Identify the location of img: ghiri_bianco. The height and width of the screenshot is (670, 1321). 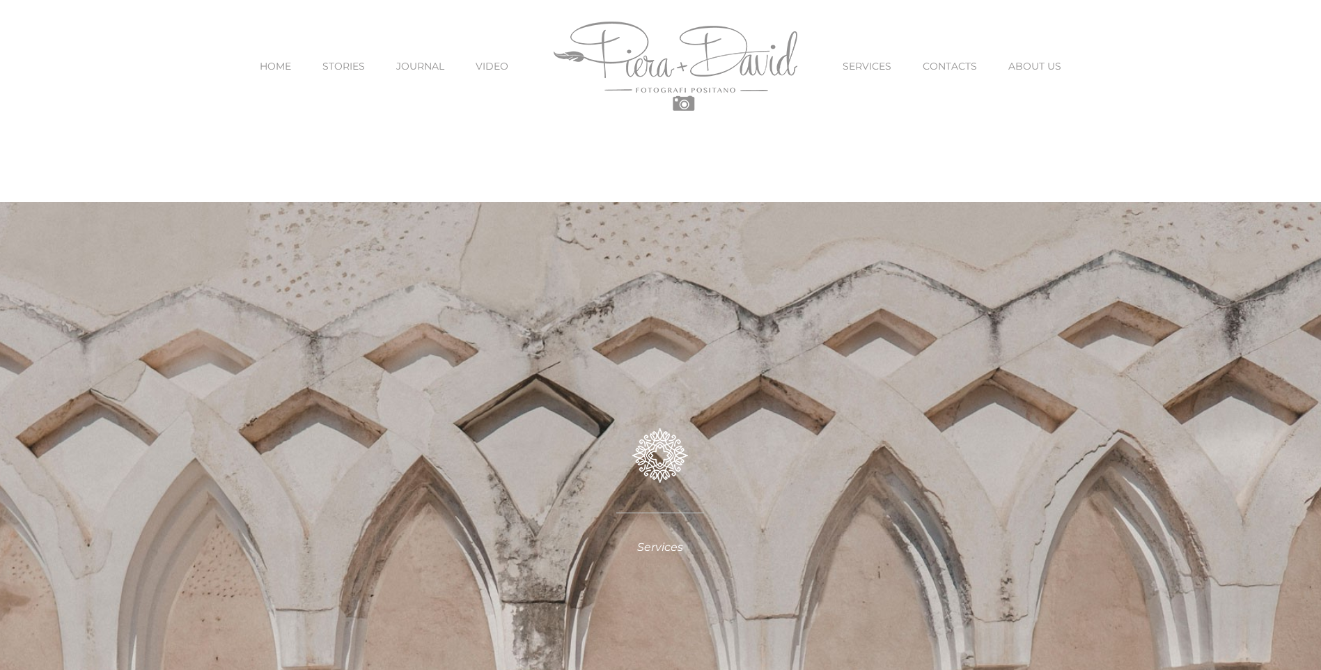
(660, 456).